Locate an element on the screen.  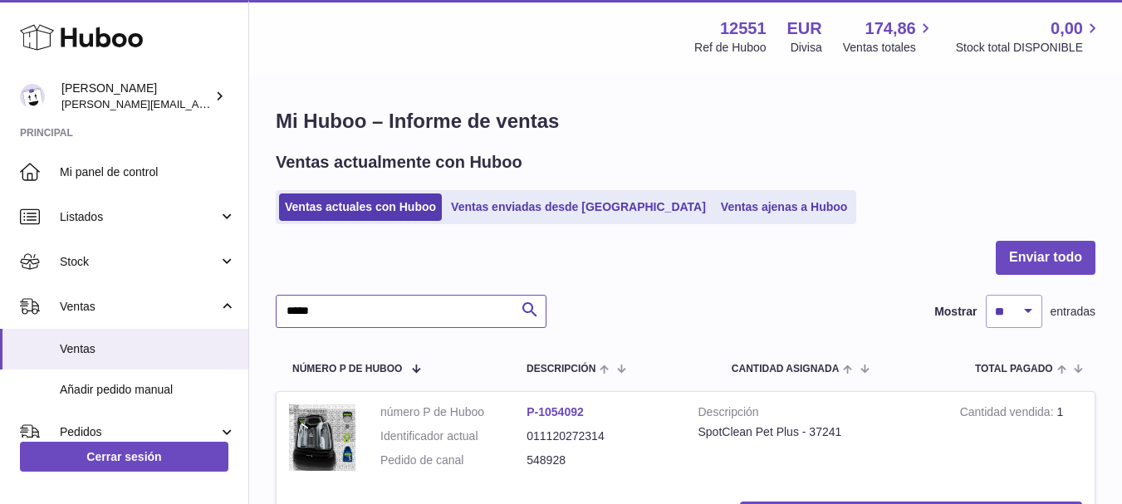
span: Listados is located at coordinates (139, 217).